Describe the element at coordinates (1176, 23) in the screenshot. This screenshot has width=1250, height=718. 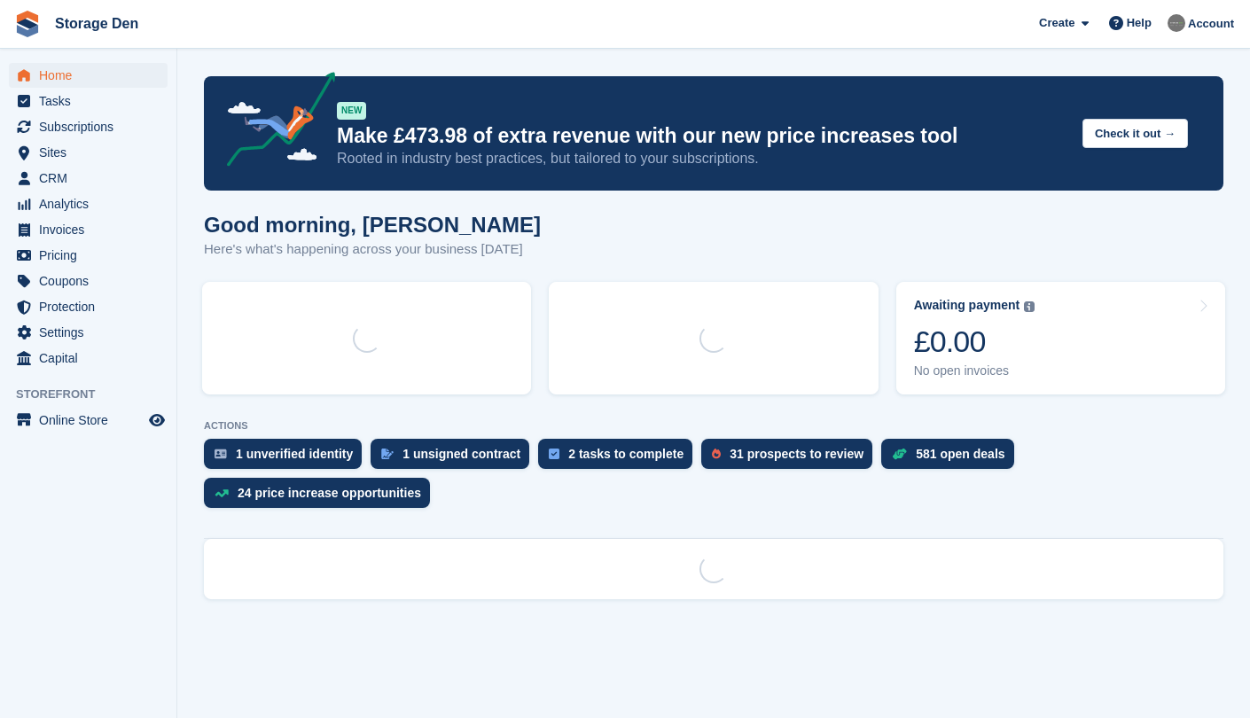
I see `img: Brian Barbour` at that location.